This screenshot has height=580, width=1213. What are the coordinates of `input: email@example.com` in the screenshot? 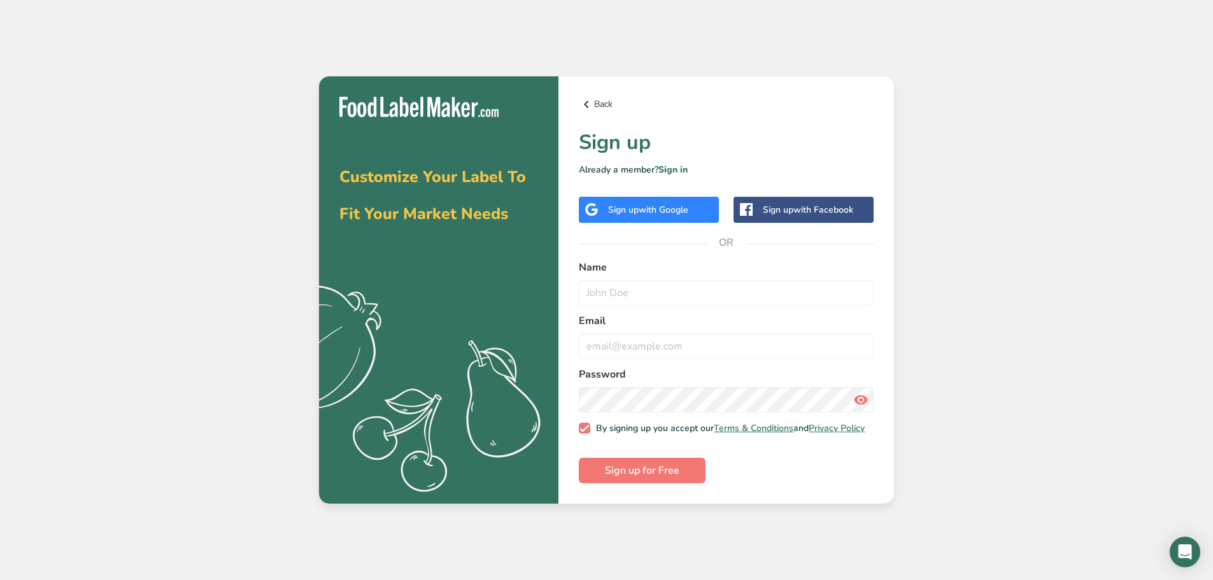 It's located at (726, 346).